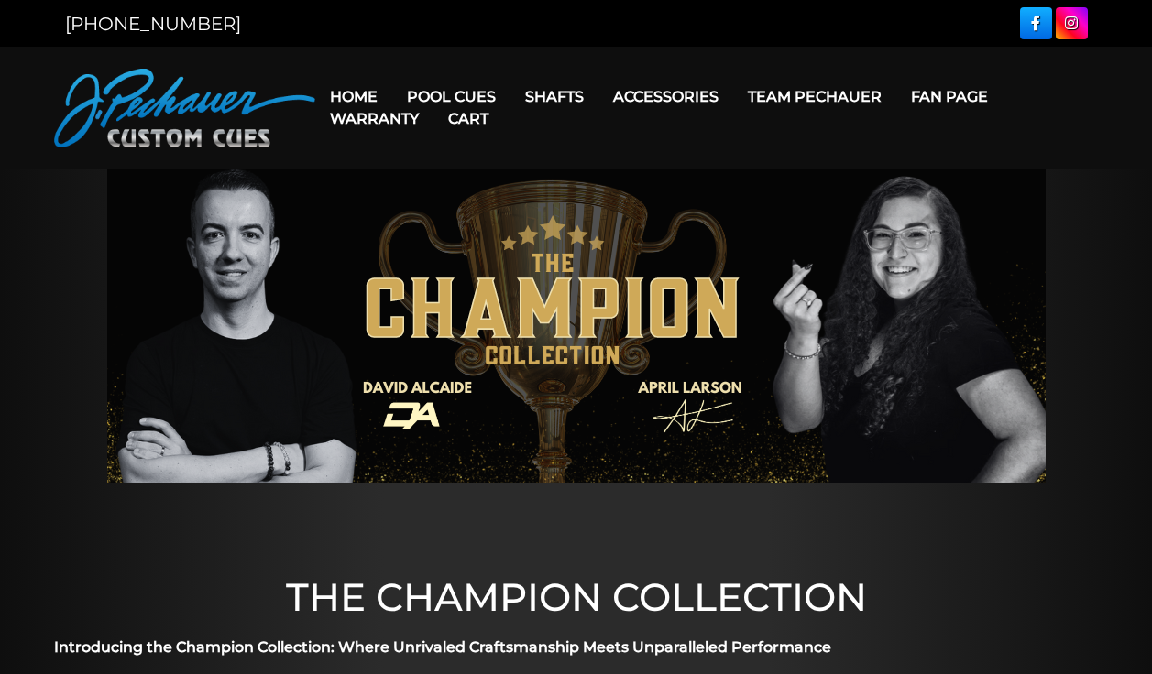 This screenshot has height=674, width=1152. I want to click on a: Team Pechauer, so click(814, 96).